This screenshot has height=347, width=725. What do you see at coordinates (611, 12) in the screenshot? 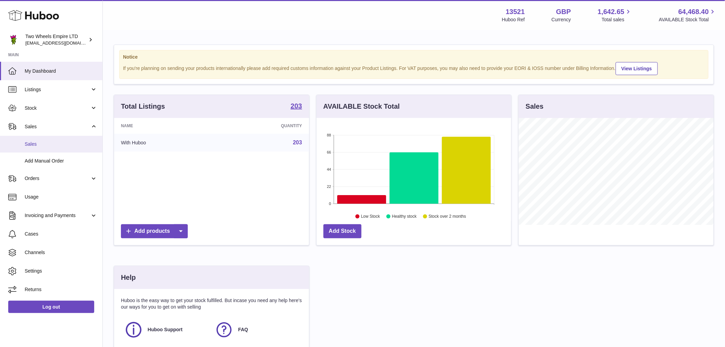
I see `span: 1,642.65` at bounding box center [611, 12].